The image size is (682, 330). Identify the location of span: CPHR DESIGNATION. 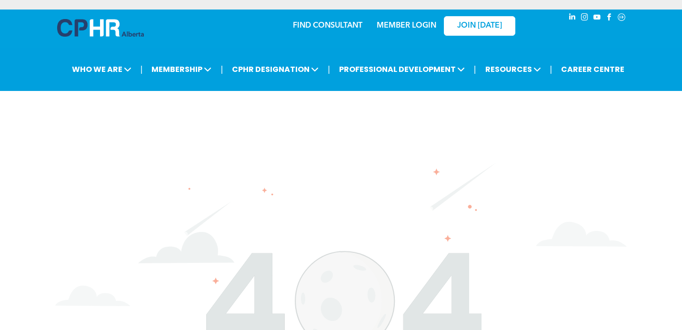
(275, 69).